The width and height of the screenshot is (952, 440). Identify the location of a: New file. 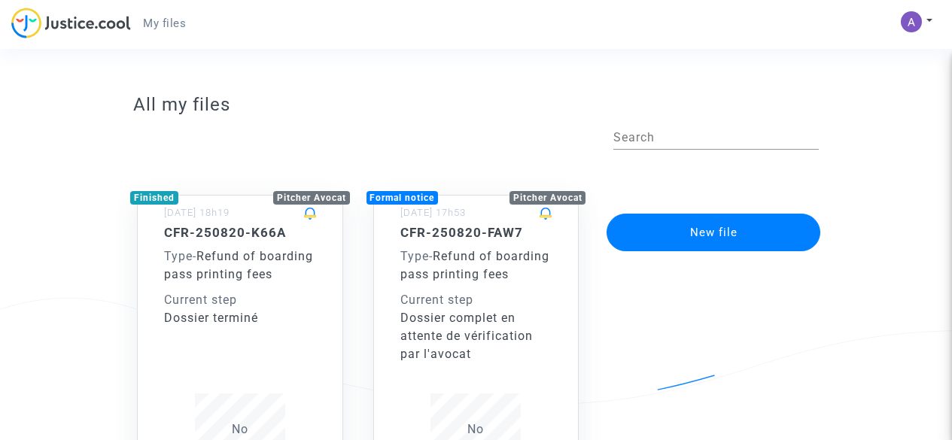
(713, 211).